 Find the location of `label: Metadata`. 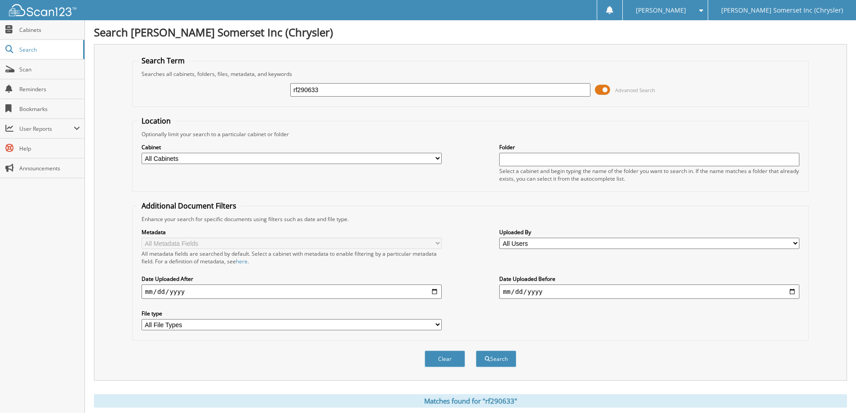

label: Metadata is located at coordinates (292, 232).